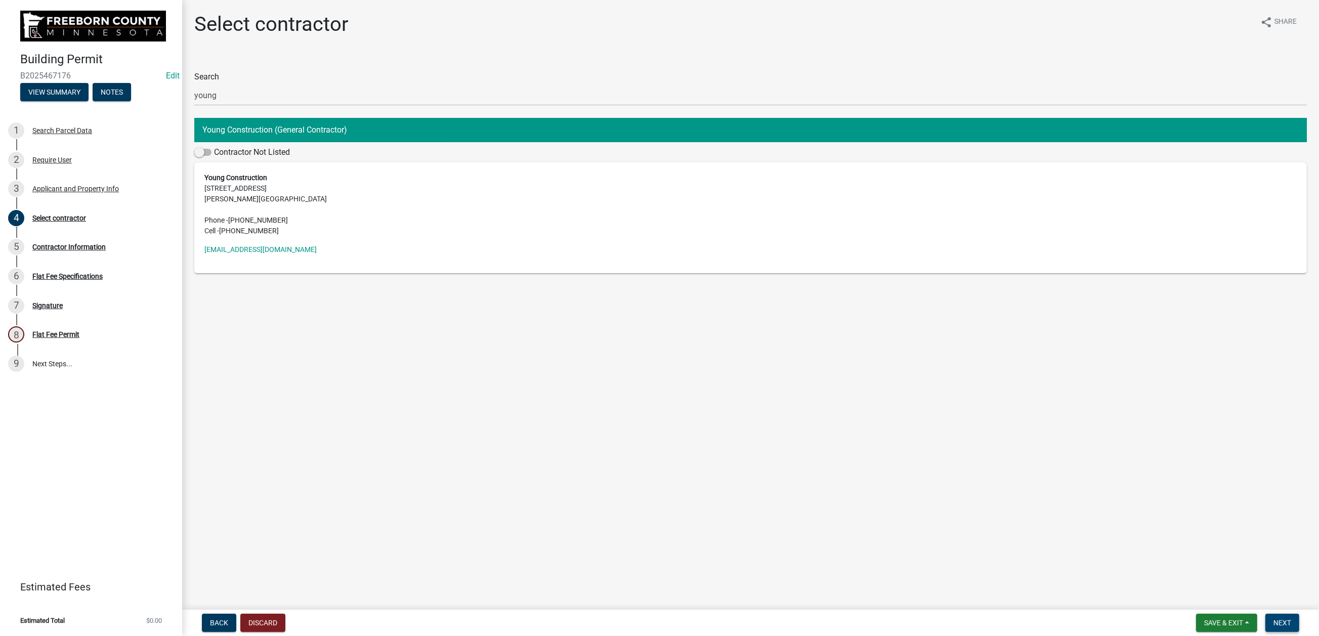 Image resolution: width=1319 pixels, height=636 pixels. Describe the element at coordinates (216, 220) in the screenshot. I see `abbr: Phone -` at that location.